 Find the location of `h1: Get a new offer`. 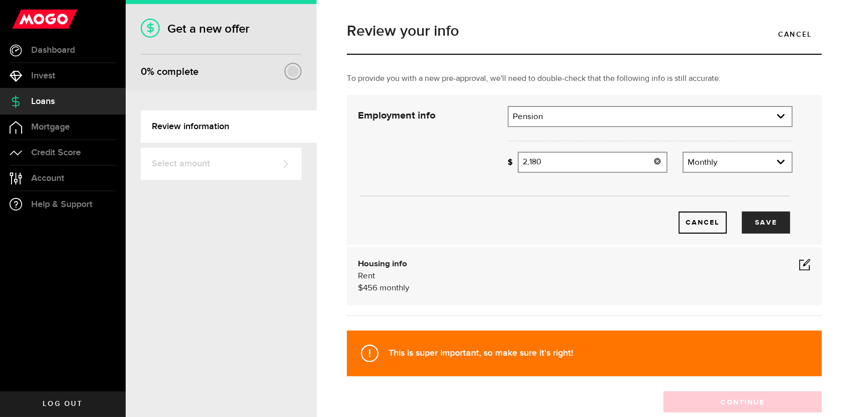

h1: Get a new offer is located at coordinates (221, 29).